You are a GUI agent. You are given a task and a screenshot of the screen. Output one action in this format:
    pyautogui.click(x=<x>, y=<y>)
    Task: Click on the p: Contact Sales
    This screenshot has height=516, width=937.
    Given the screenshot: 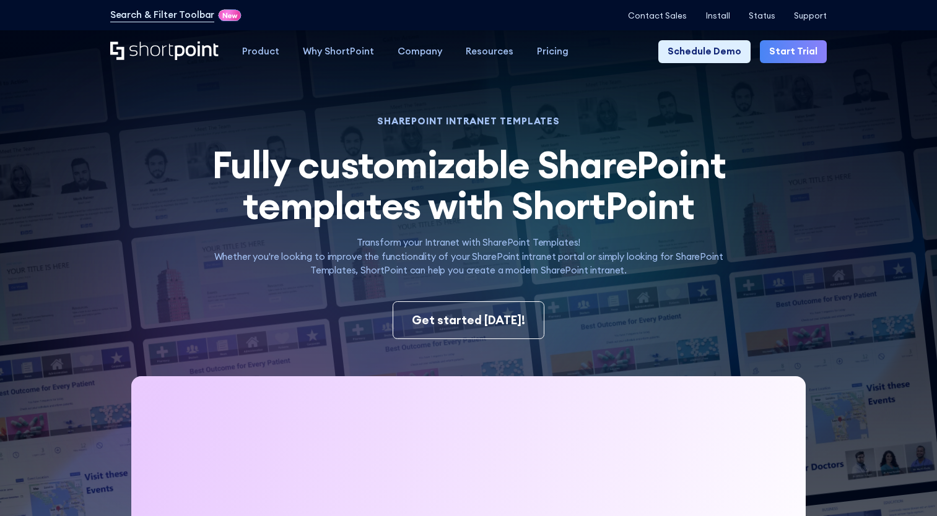 What is the action you would take?
    pyautogui.click(x=657, y=15)
    